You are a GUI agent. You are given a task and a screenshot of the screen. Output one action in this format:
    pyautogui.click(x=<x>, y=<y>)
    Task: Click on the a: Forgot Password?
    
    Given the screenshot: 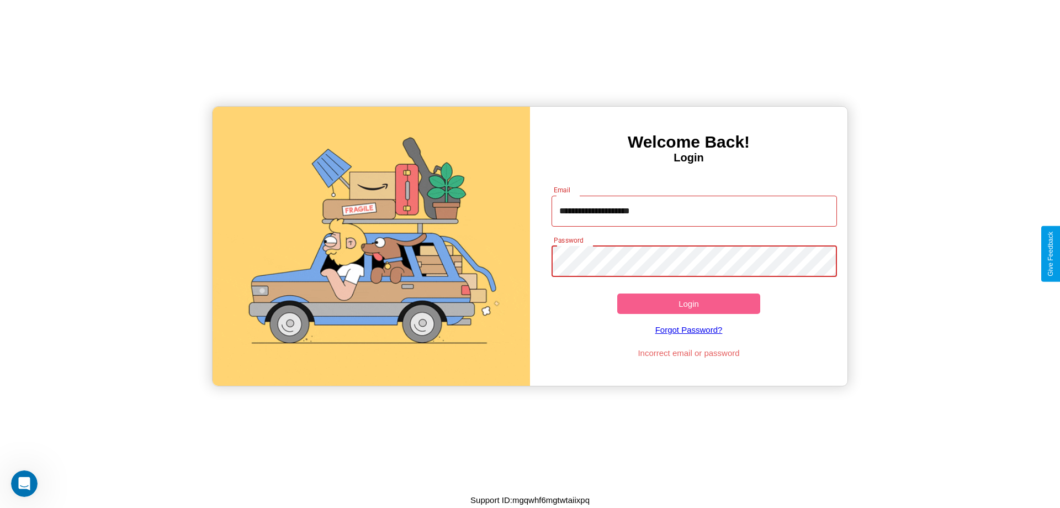 What is the action you would take?
    pyautogui.click(x=689, y=329)
    